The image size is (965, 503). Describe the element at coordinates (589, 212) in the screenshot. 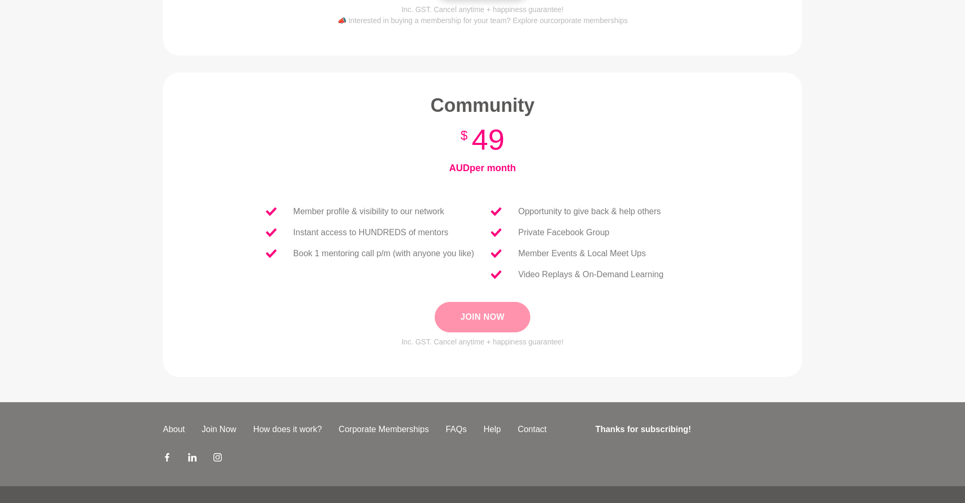

I see `p: Opportunity to give back & help others` at that location.